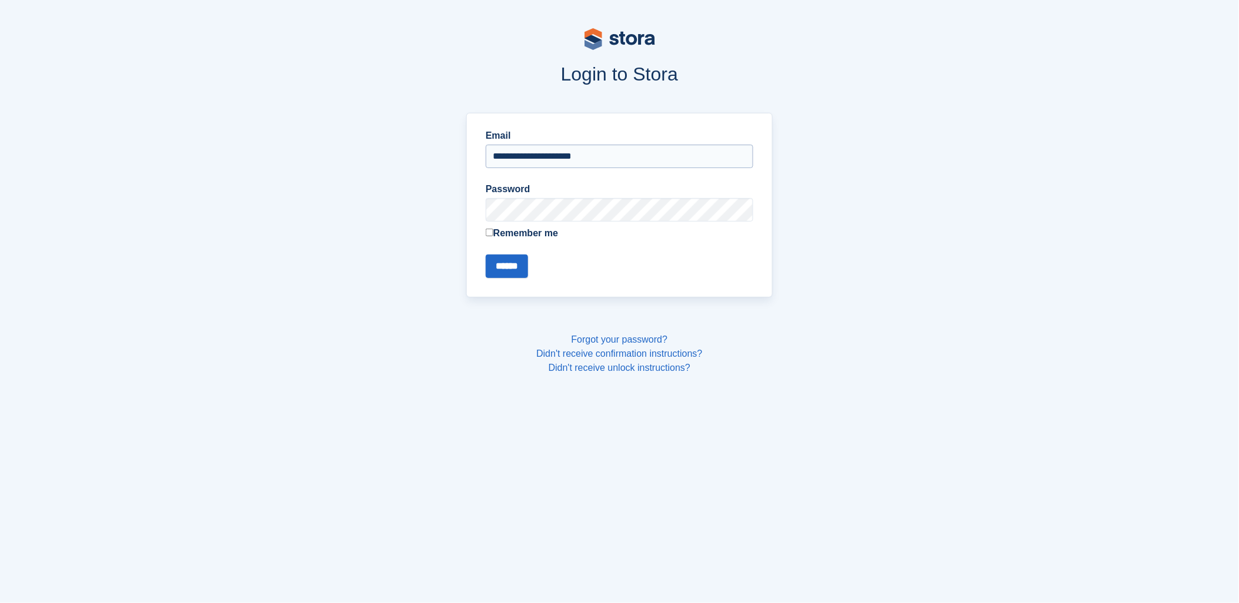 The width and height of the screenshot is (1239, 603). I want to click on img: stora-logo-53a41332b3708ae10de48c4981b4e9114cc0af31d8433b30ea865607fb682f29.svg, so click(620, 39).